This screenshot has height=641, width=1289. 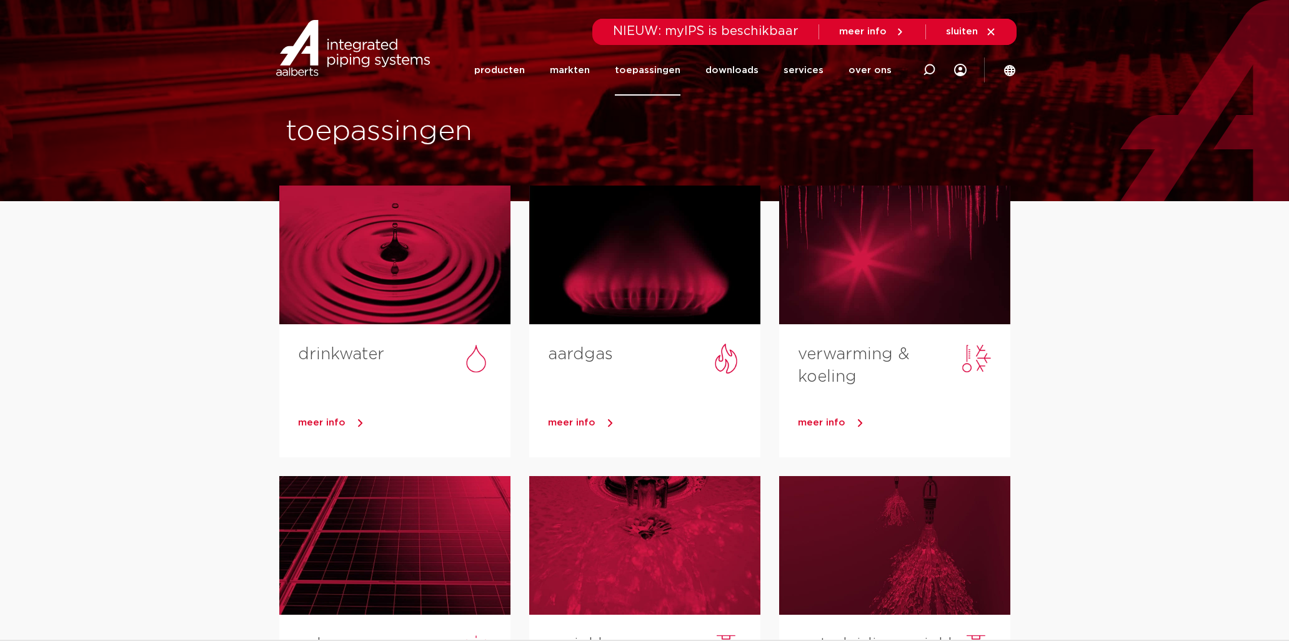 What do you see at coordinates (570, 70) in the screenshot?
I see `a: markten` at bounding box center [570, 70].